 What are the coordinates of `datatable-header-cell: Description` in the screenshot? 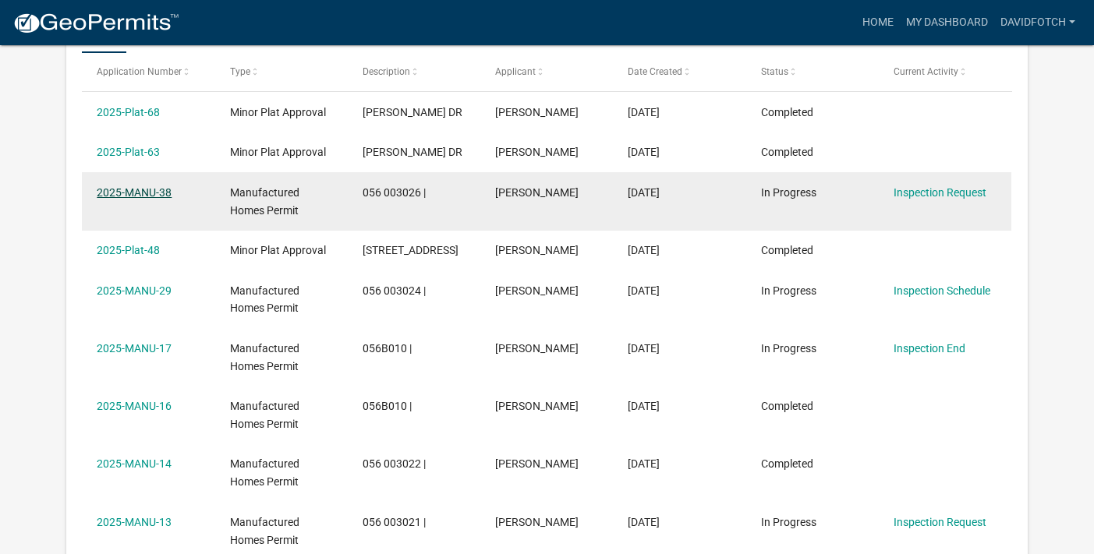 It's located at (414, 72).